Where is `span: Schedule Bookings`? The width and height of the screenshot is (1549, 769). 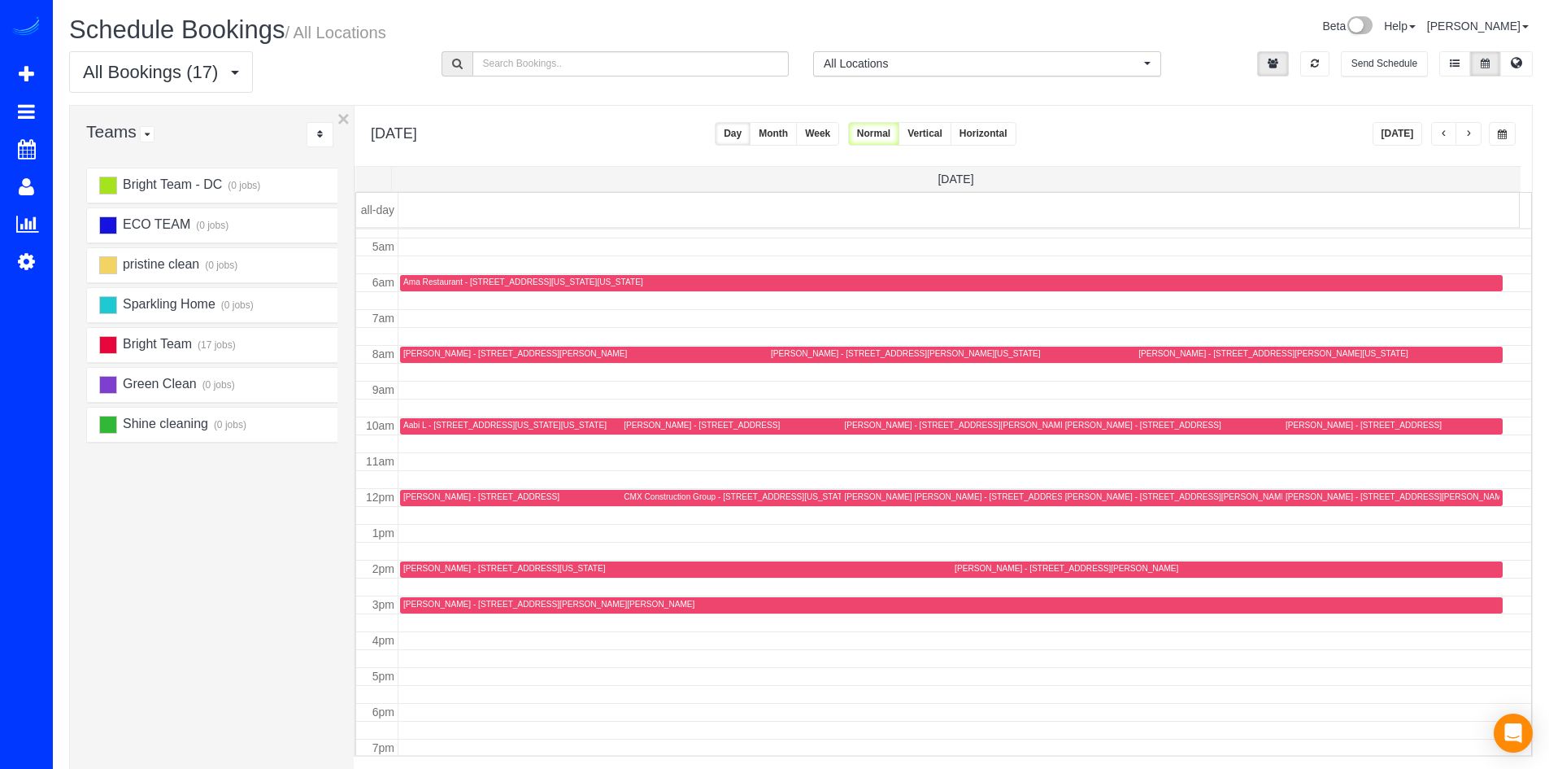
span: Schedule Bookings is located at coordinates (176, 29).